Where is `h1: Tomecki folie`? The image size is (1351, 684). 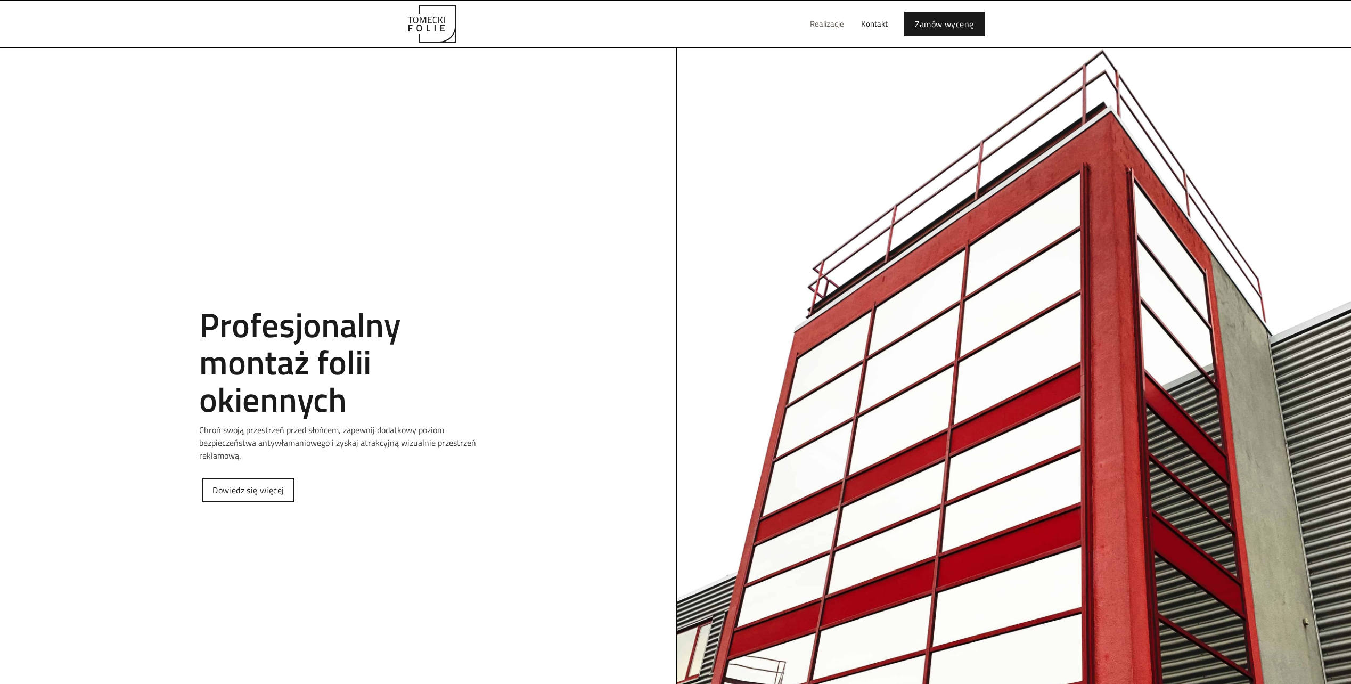 h1: Tomecki folie is located at coordinates (338, 284).